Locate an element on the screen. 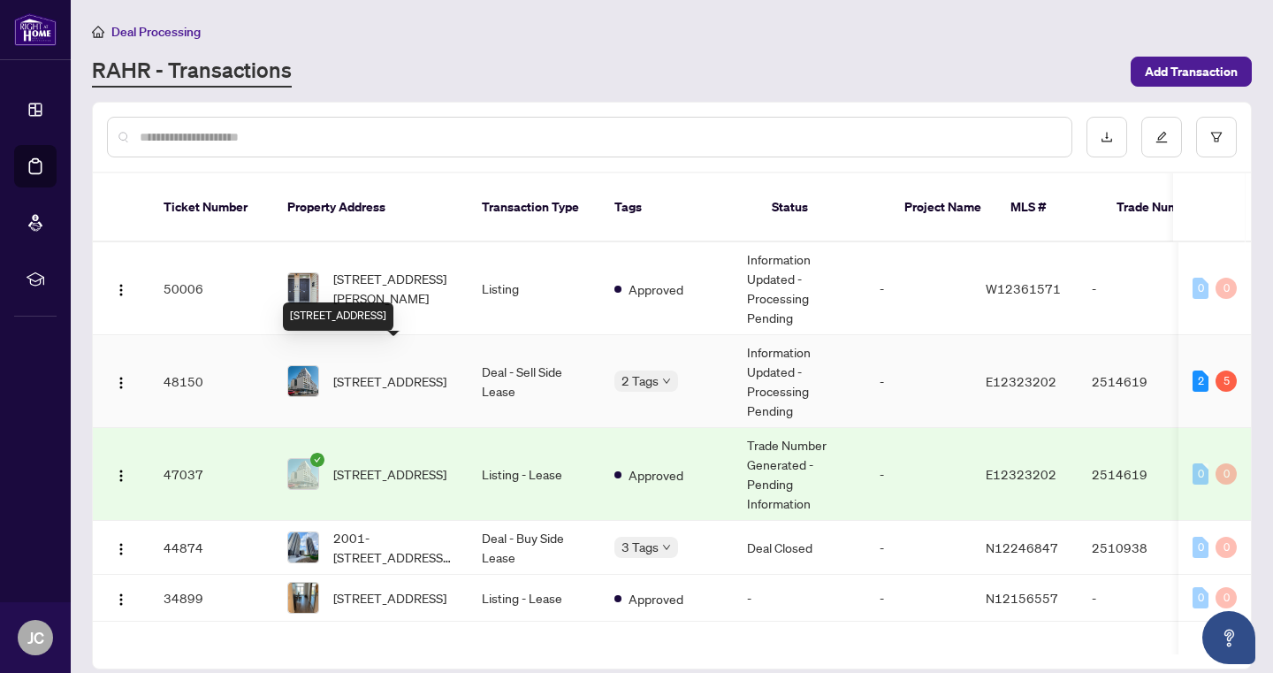 Image resolution: width=1273 pixels, height=673 pixels. td: 50006 is located at coordinates (211, 288).